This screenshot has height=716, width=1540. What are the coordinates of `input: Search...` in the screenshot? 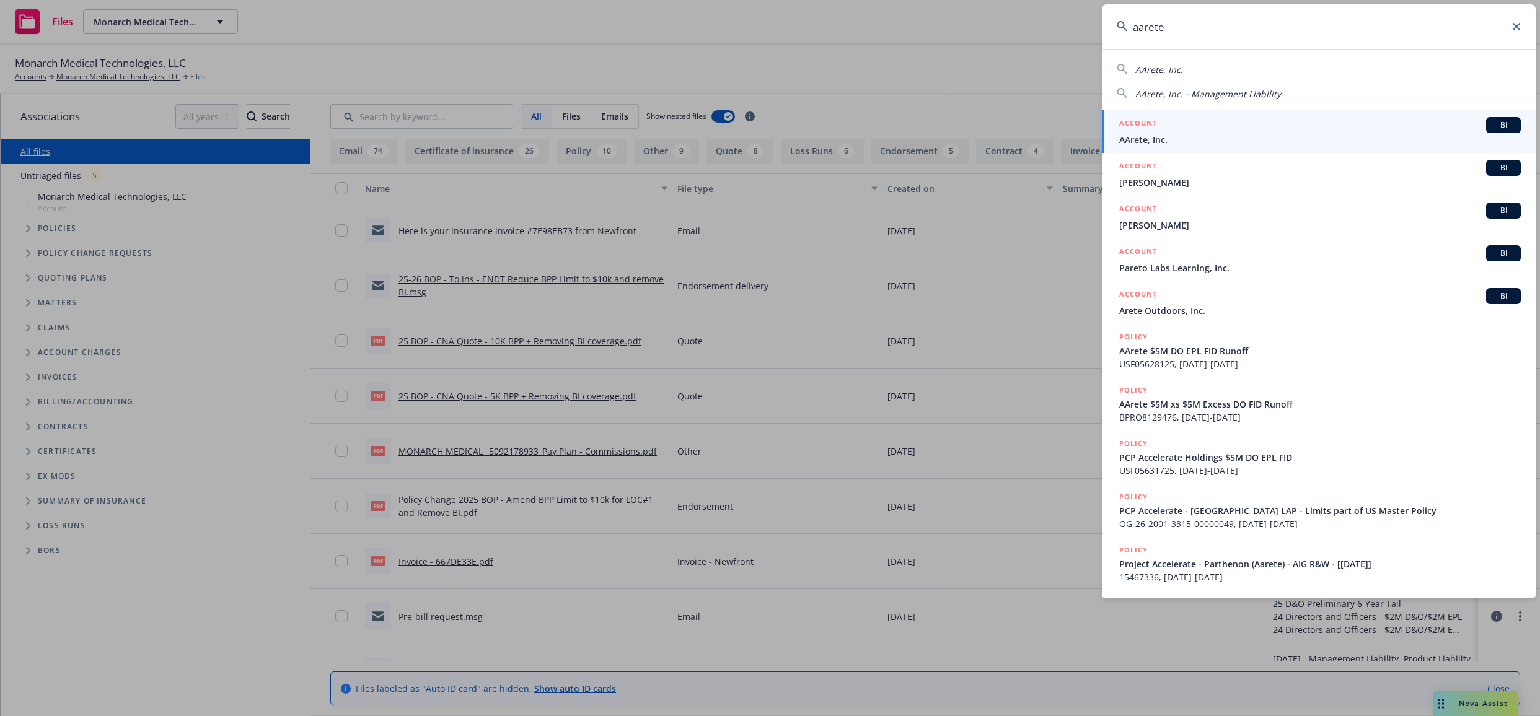 It's located at (1318, 27).